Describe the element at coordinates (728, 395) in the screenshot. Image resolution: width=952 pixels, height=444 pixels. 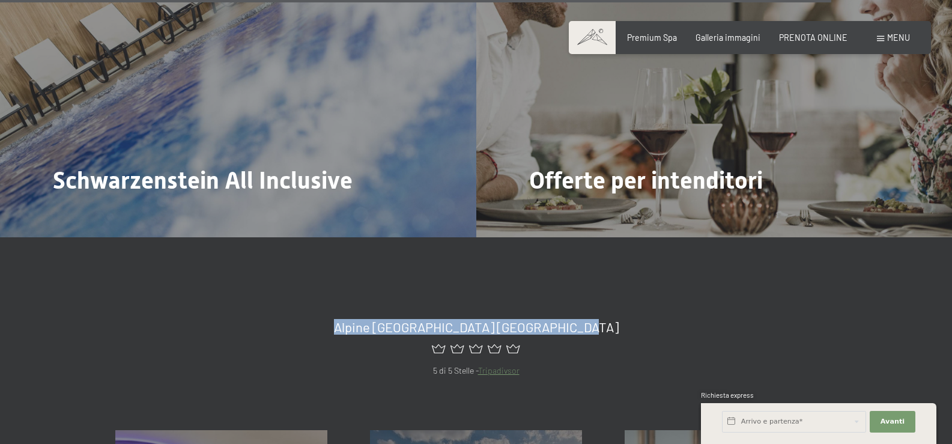
I see `span: Richiesta express` at that location.